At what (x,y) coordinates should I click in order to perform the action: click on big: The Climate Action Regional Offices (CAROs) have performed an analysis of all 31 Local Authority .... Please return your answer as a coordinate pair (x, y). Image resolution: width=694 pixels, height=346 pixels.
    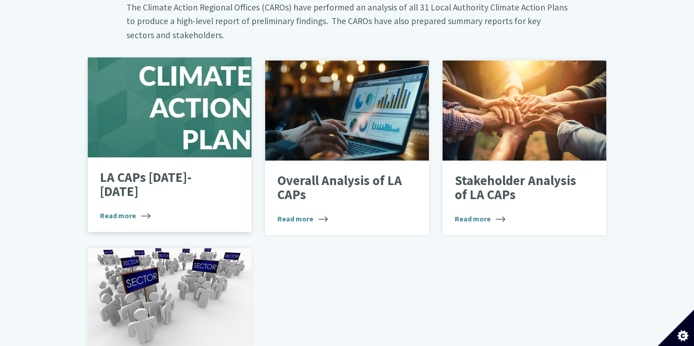
    Looking at the image, I should click on (347, 21).